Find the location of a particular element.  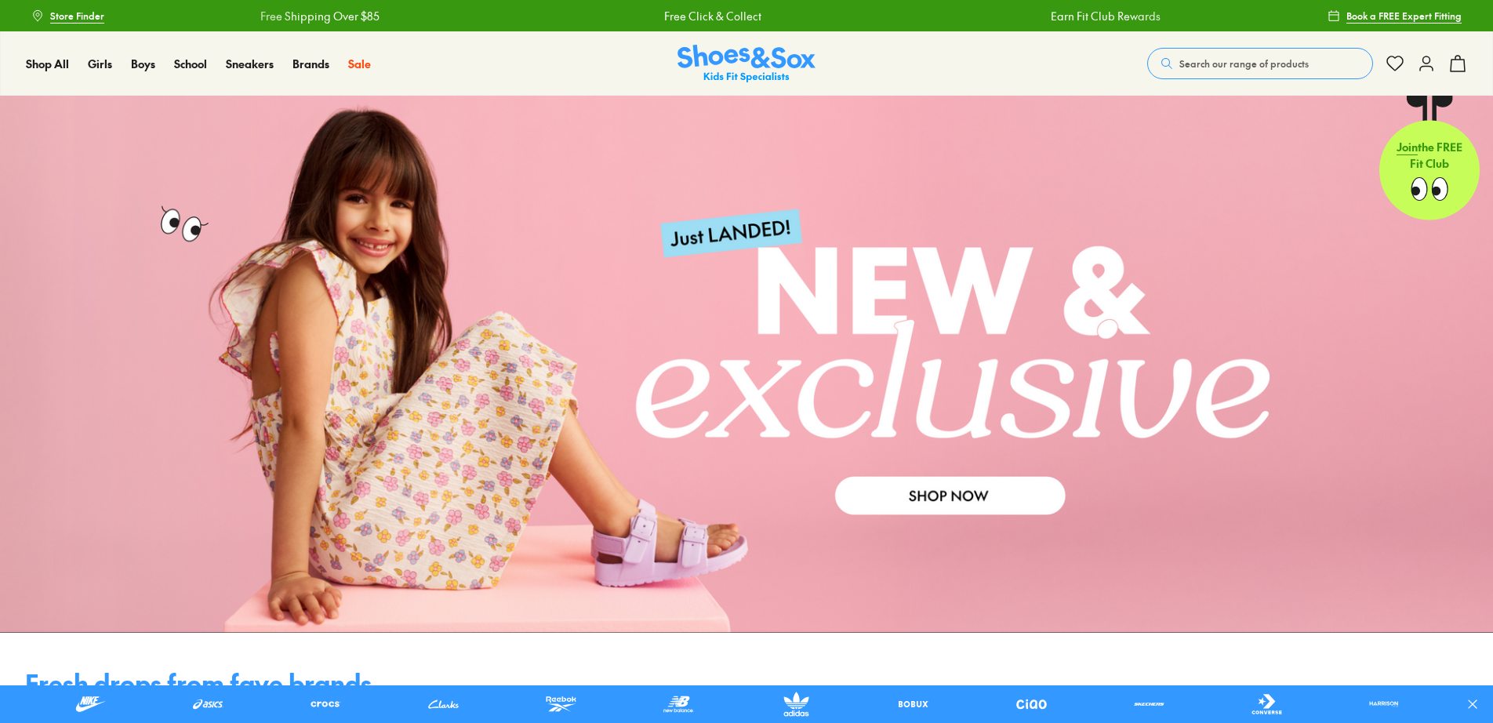

span: Sneakers is located at coordinates (249, 63).